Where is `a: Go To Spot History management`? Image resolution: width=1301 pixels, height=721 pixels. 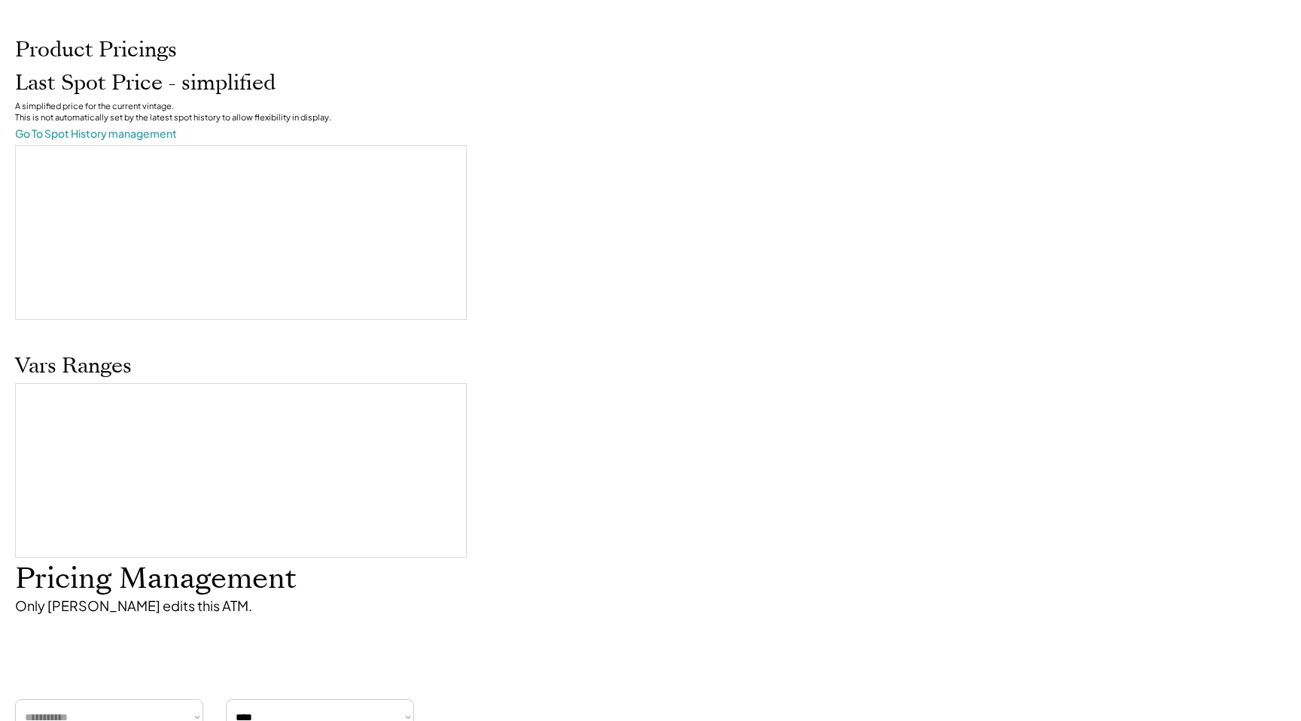 a: Go To Spot History management is located at coordinates (96, 134).